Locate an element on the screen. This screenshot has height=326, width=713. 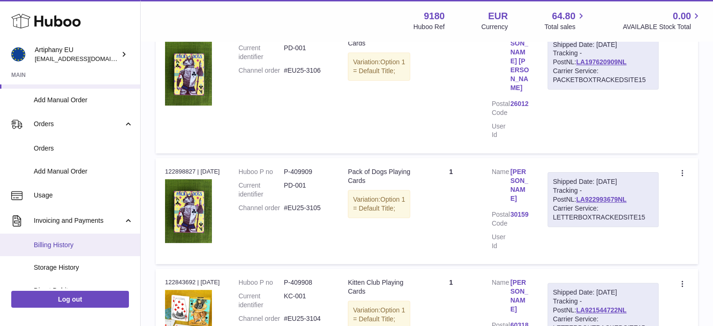
a: 64.80 Total sales is located at coordinates (565, 21).